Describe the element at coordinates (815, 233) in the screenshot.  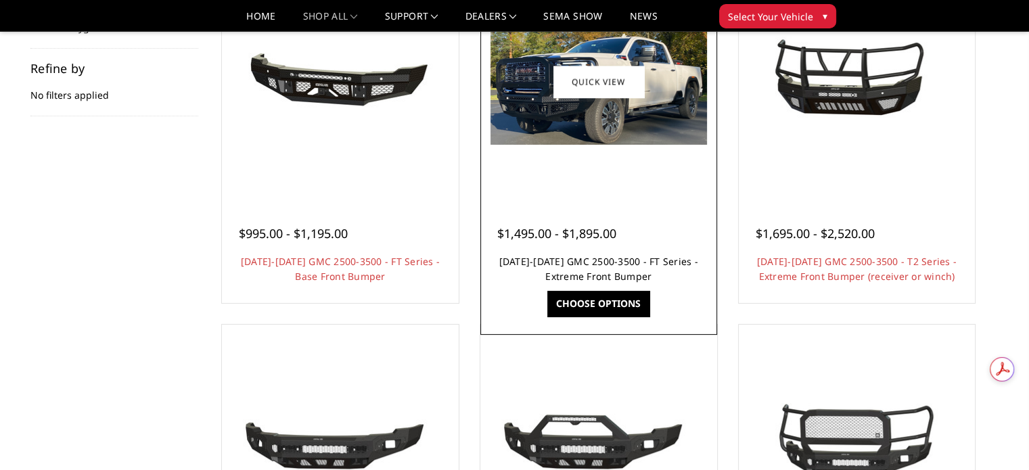
I see `span: $1,695.00 - $2,520.00` at that location.